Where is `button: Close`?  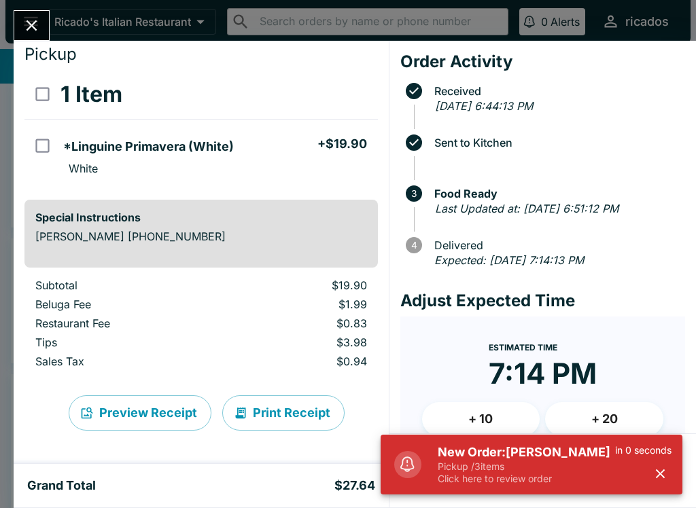
button: Close is located at coordinates (31, 25).